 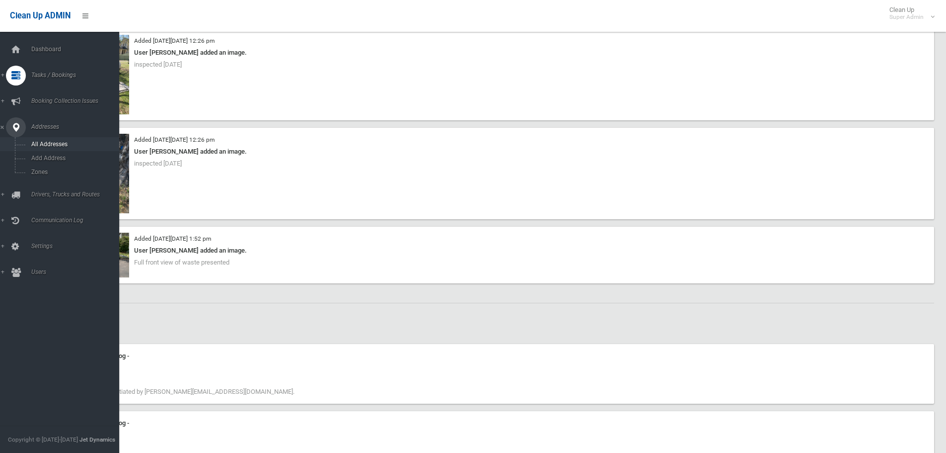 I want to click on span: Tasks / Bookings, so click(x=77, y=75).